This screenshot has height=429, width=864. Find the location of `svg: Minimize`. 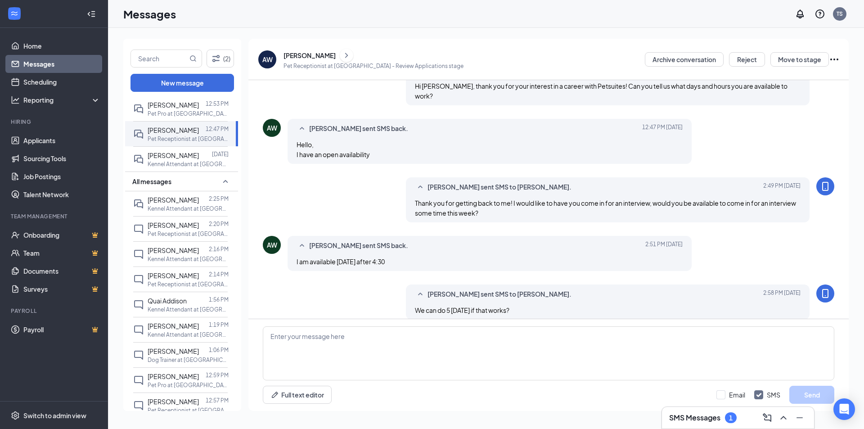

svg: Minimize is located at coordinates (799, 417).